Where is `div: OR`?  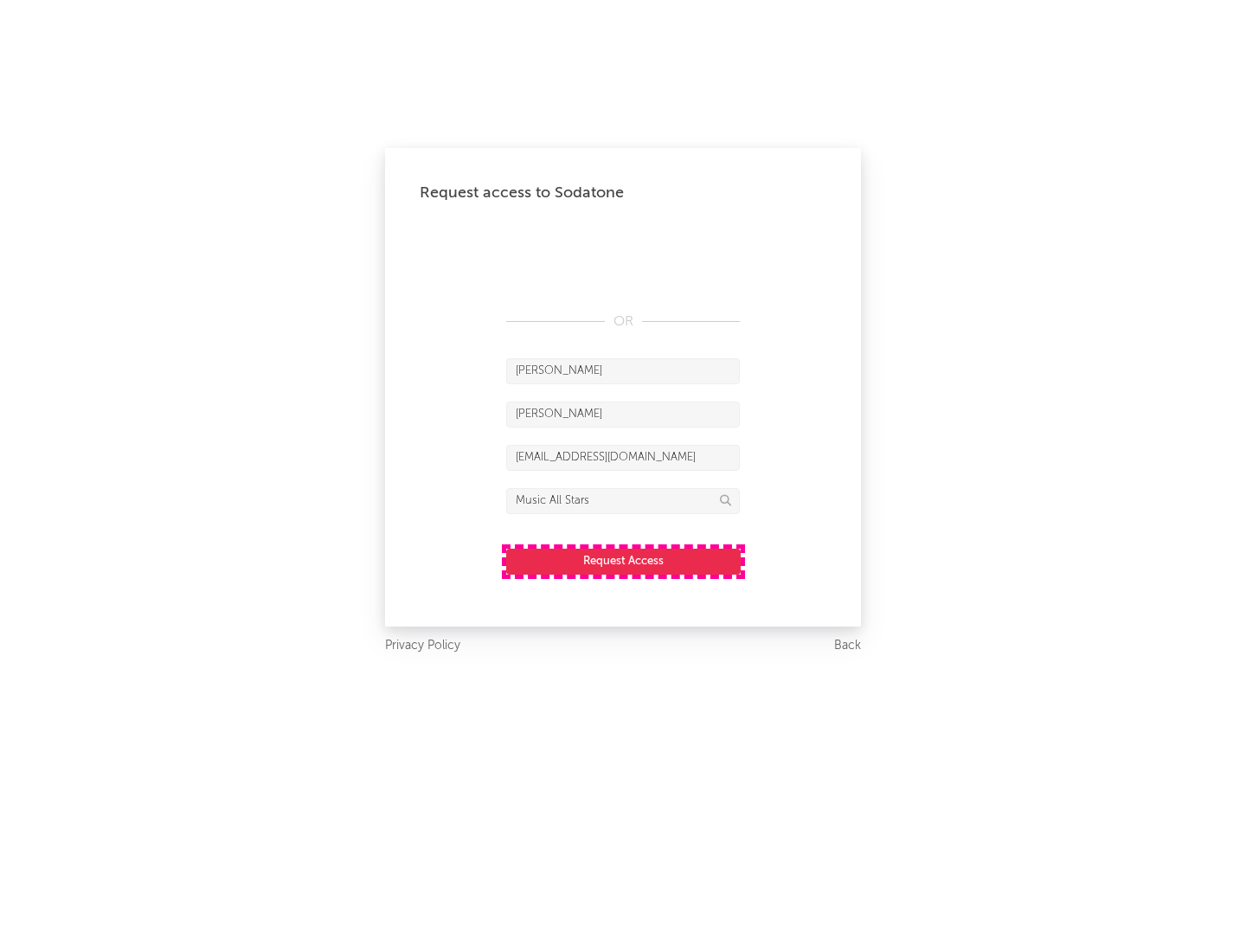 div: OR is located at coordinates (623, 322).